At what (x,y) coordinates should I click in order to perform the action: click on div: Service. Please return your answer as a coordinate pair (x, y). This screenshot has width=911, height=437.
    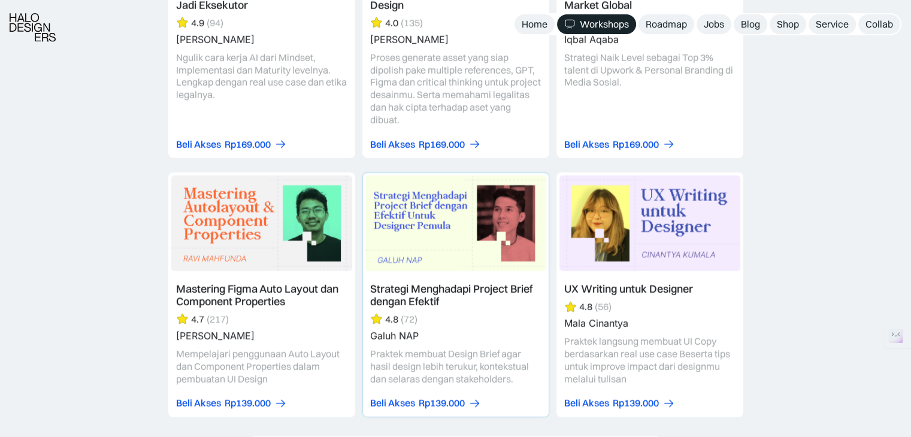
    Looking at the image, I should click on (832, 24).